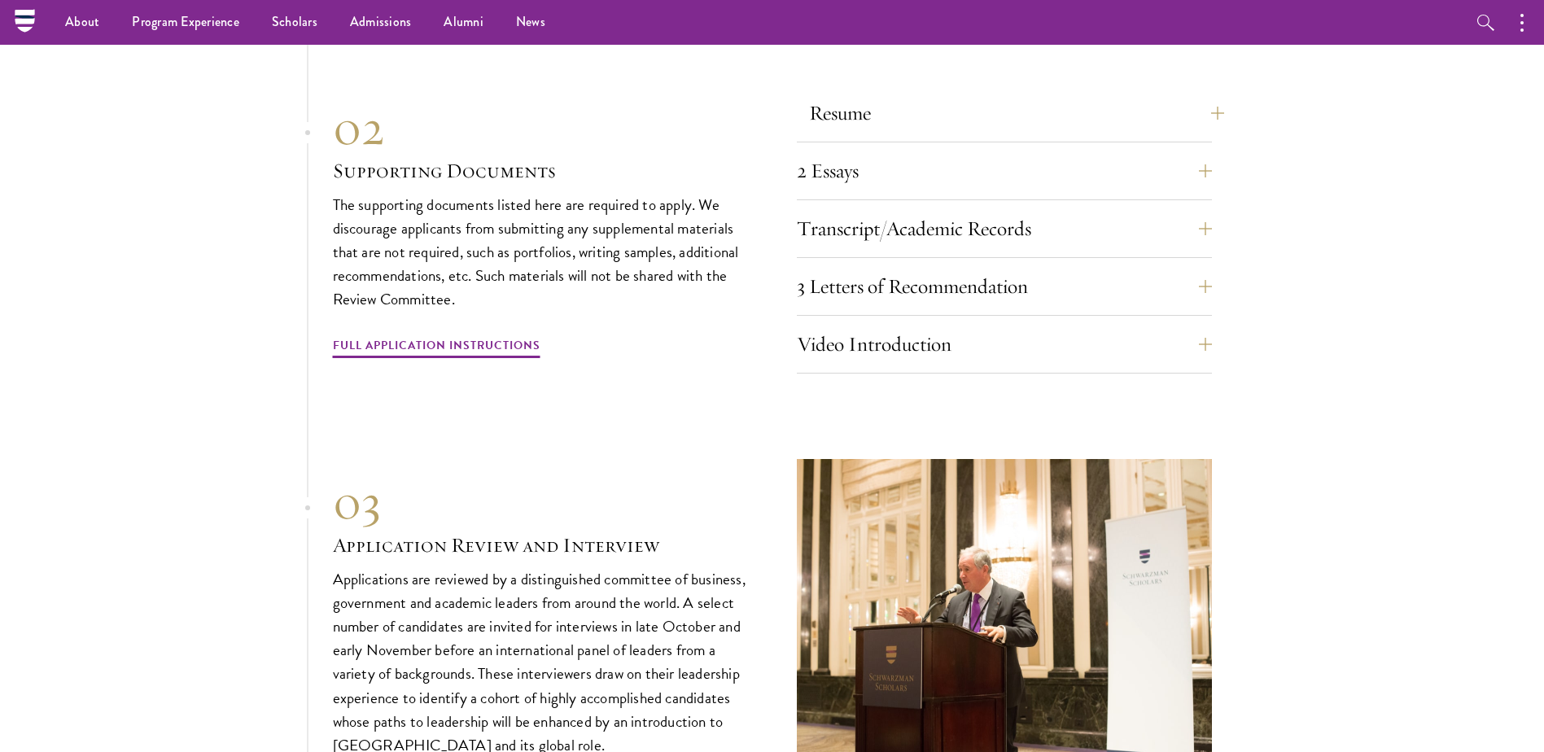  I want to click on h3: Application Review and Interview, so click(540, 545).